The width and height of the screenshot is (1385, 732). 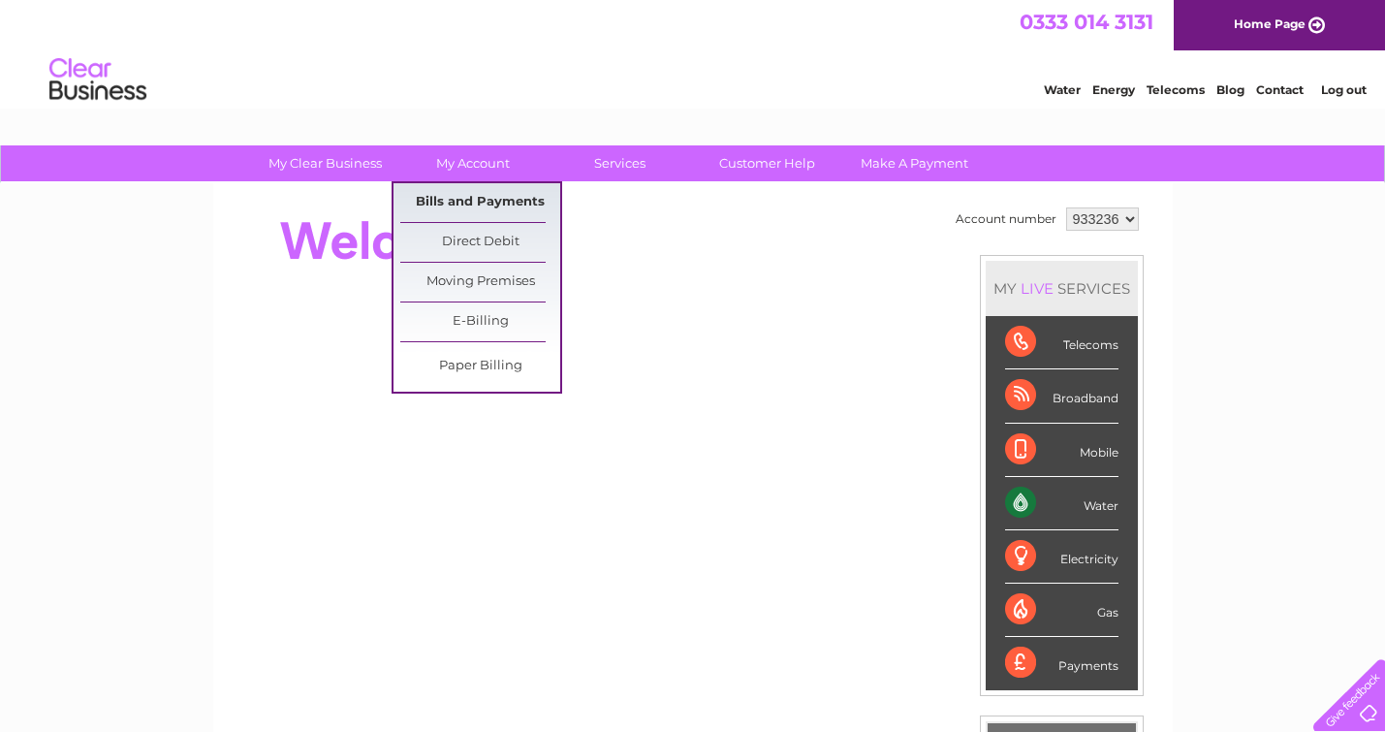 What do you see at coordinates (1061, 503) in the screenshot?
I see `div: Water` at bounding box center [1061, 503].